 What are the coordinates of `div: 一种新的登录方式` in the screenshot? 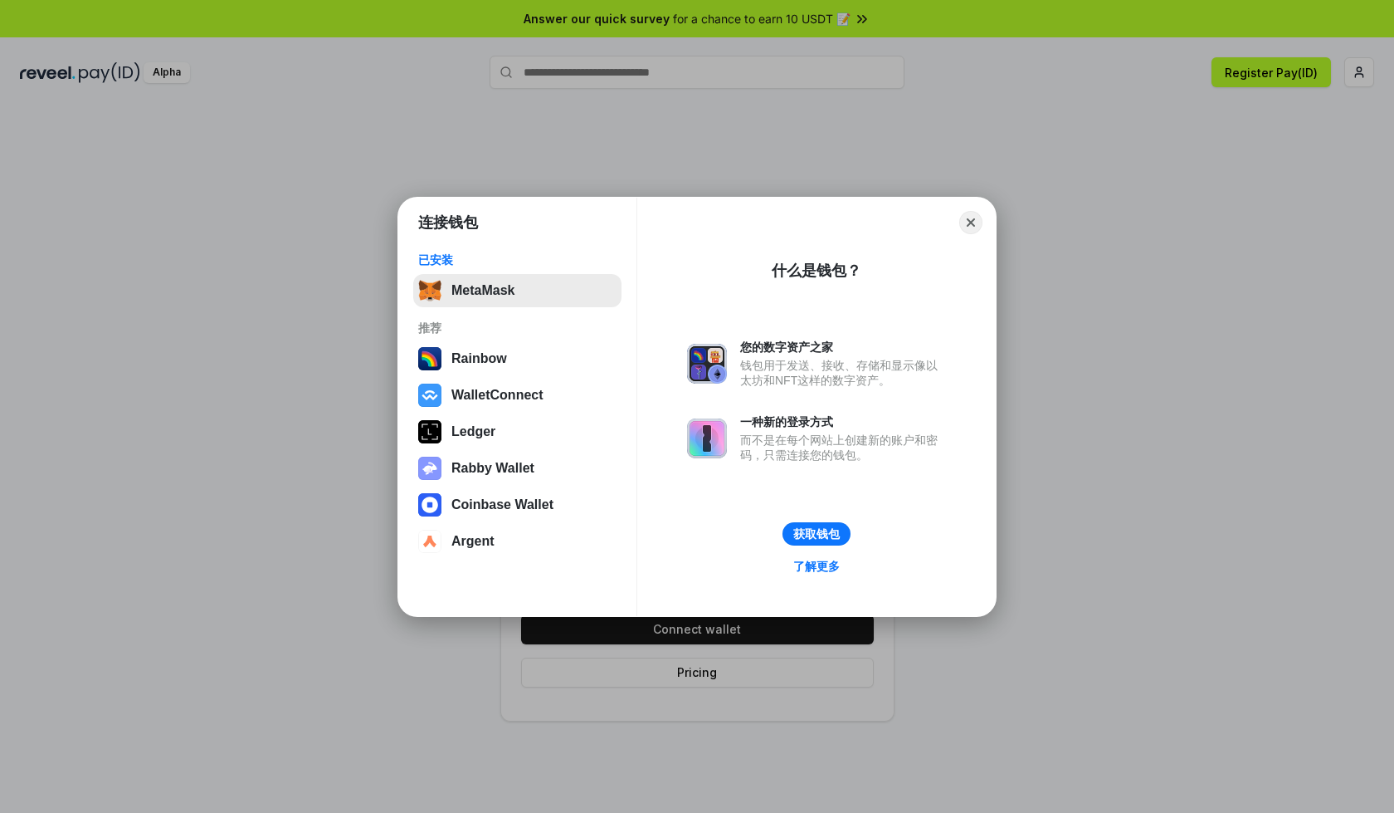 It's located at (843, 422).